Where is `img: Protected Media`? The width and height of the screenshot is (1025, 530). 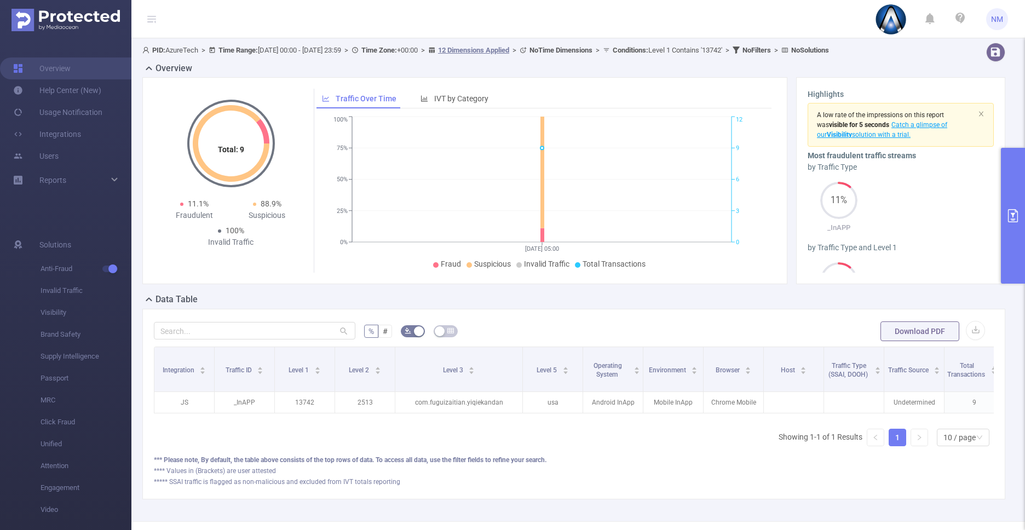
img: Protected Media is located at coordinates (66, 20).